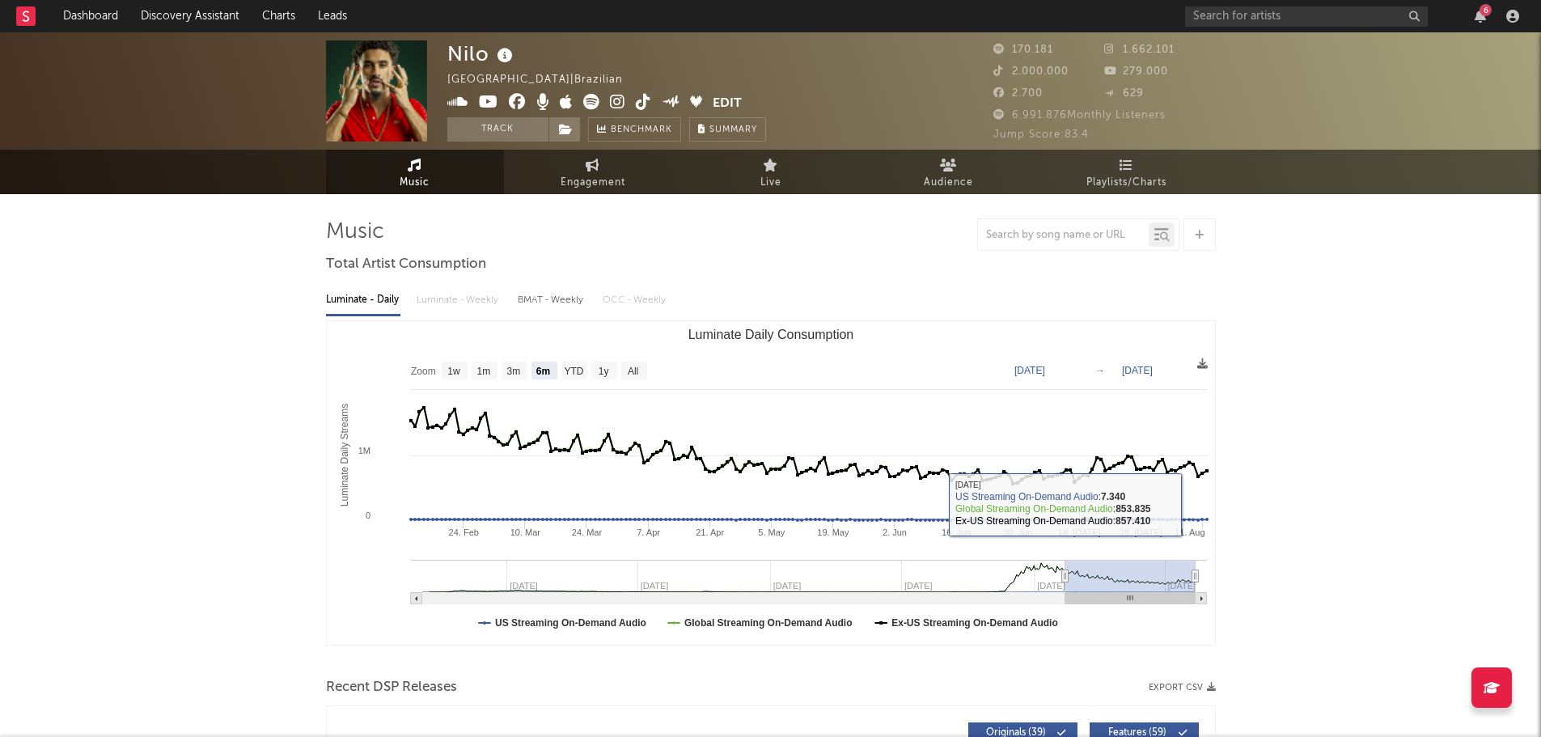 This screenshot has height=737, width=1541. I want to click on text: 0, so click(367, 515).